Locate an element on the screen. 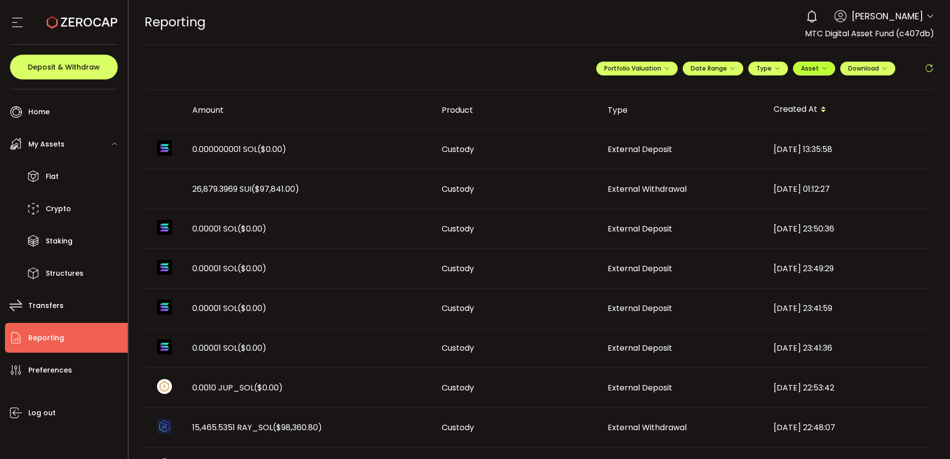 The width and height of the screenshot is (950, 459). span: Asset is located at coordinates (810, 68).